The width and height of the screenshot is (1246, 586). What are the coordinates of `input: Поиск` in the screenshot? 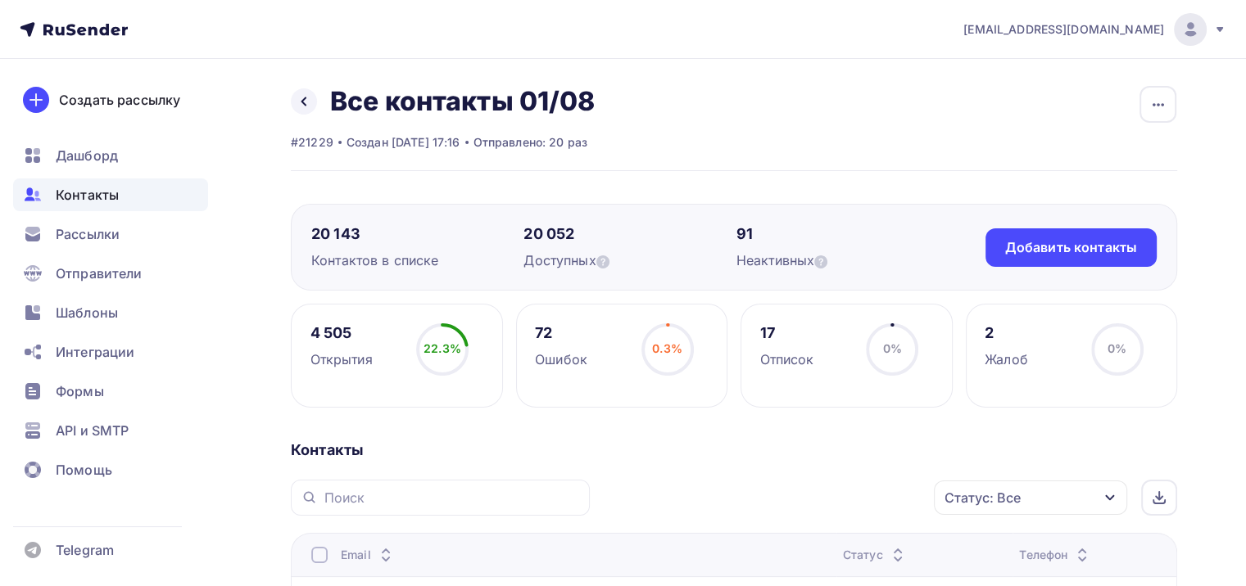 It's located at (452, 498).